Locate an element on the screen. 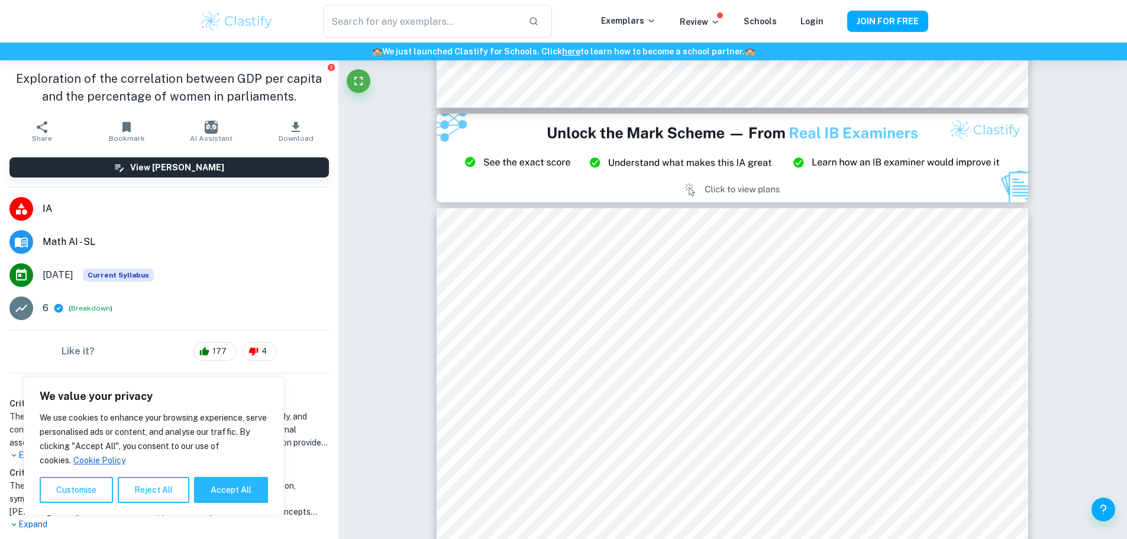 The width and height of the screenshot is (1127, 539). img: Clastify logo is located at coordinates (237, 21).